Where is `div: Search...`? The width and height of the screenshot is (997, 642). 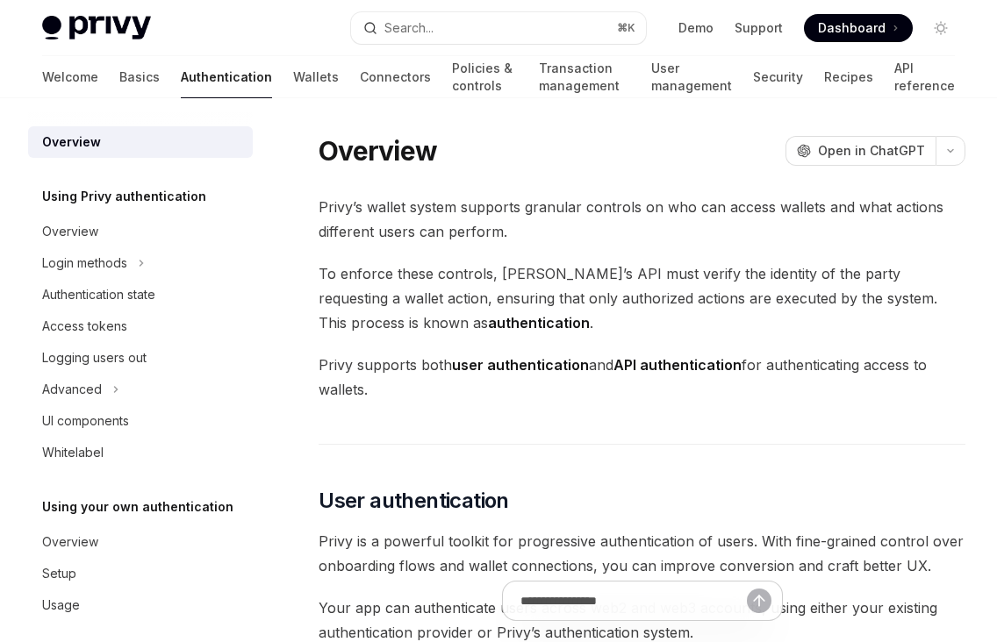 div: Search... is located at coordinates (409, 28).